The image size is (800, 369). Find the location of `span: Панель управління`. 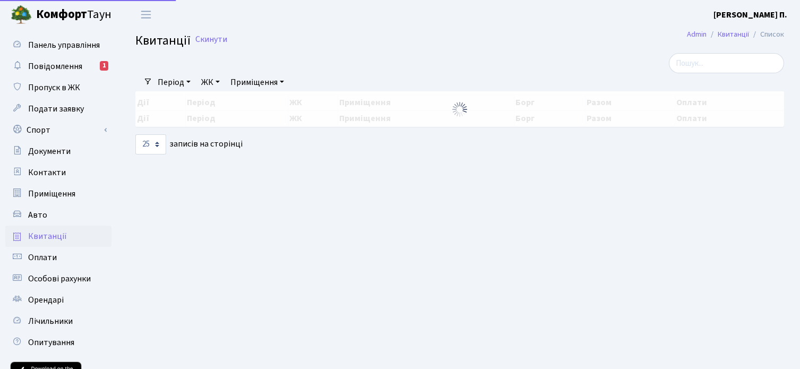

span: Панель управління is located at coordinates (64, 45).